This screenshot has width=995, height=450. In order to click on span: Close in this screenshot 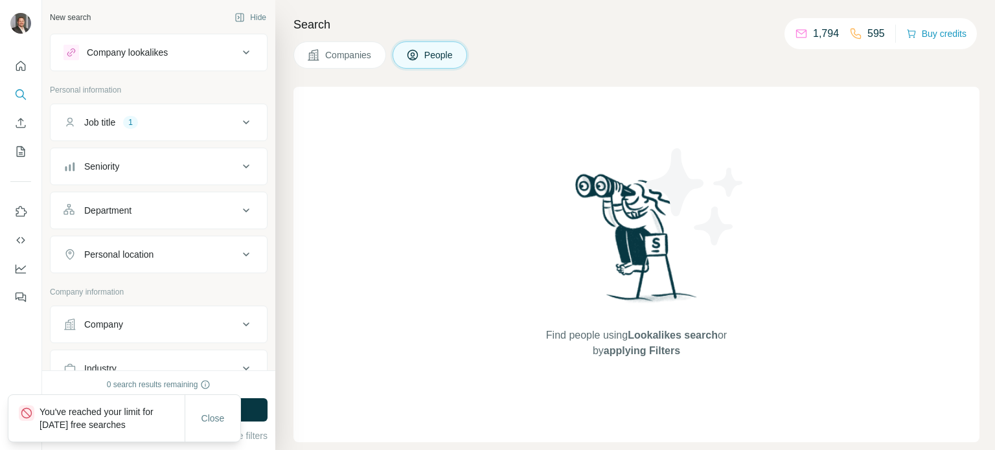, I will do `click(213, 419)`.